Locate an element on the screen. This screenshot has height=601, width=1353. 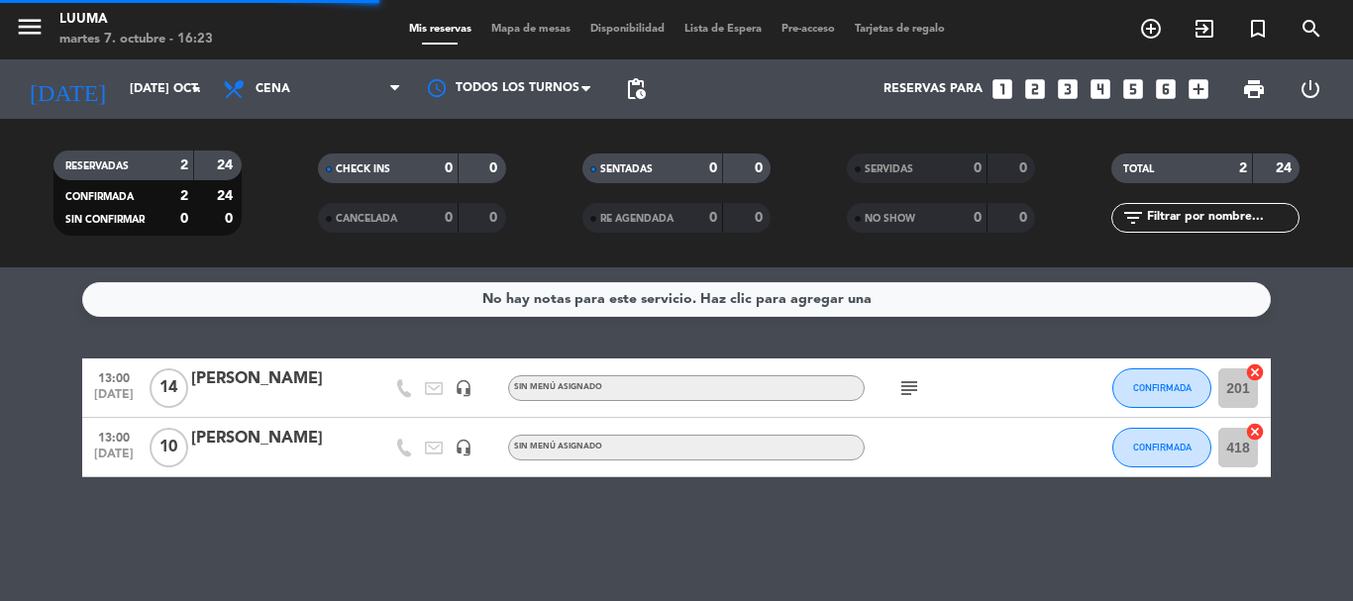
span: Lista de Espera is located at coordinates (723, 29).